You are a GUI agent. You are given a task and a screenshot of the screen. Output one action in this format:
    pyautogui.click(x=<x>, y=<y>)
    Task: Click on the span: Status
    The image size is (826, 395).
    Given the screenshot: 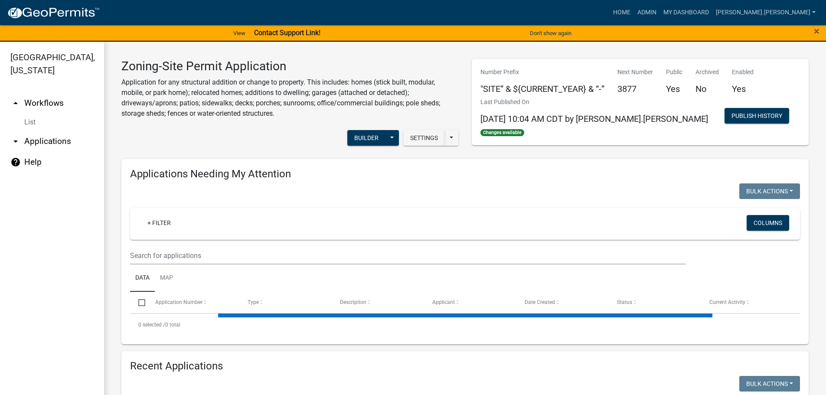 What is the action you would take?
    pyautogui.click(x=624, y=302)
    